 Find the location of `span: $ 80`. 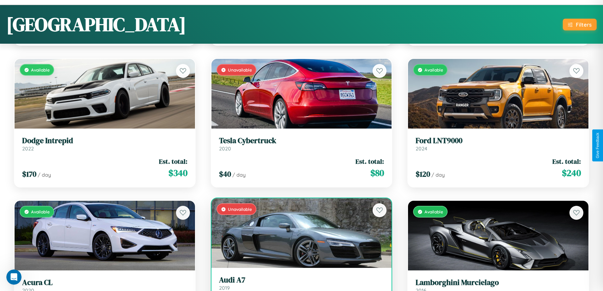

span: $ 80 is located at coordinates (377, 173).